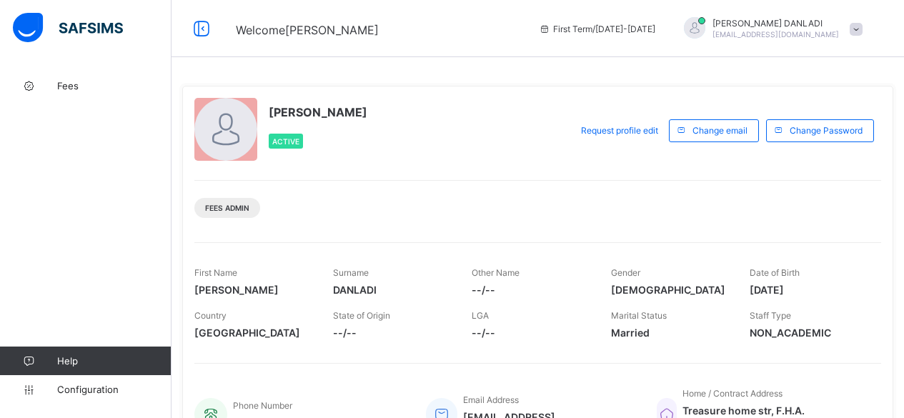  Describe the element at coordinates (619, 130) in the screenshot. I see `span: Request profile edit` at that location.